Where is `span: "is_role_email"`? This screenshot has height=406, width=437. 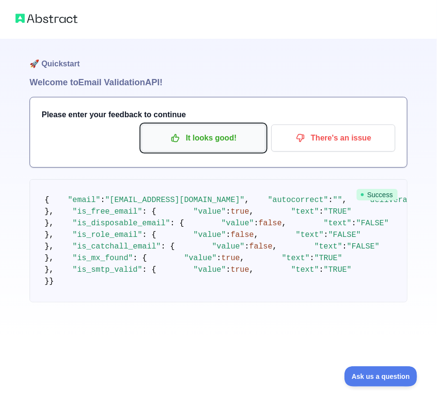
span: "is_role_email" is located at coordinates (107, 235).